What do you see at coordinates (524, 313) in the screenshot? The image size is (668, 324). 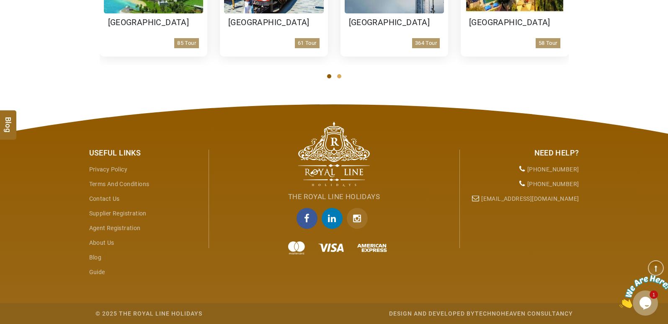 I see `a: Technoheaven Consultancy` at bounding box center [524, 313].